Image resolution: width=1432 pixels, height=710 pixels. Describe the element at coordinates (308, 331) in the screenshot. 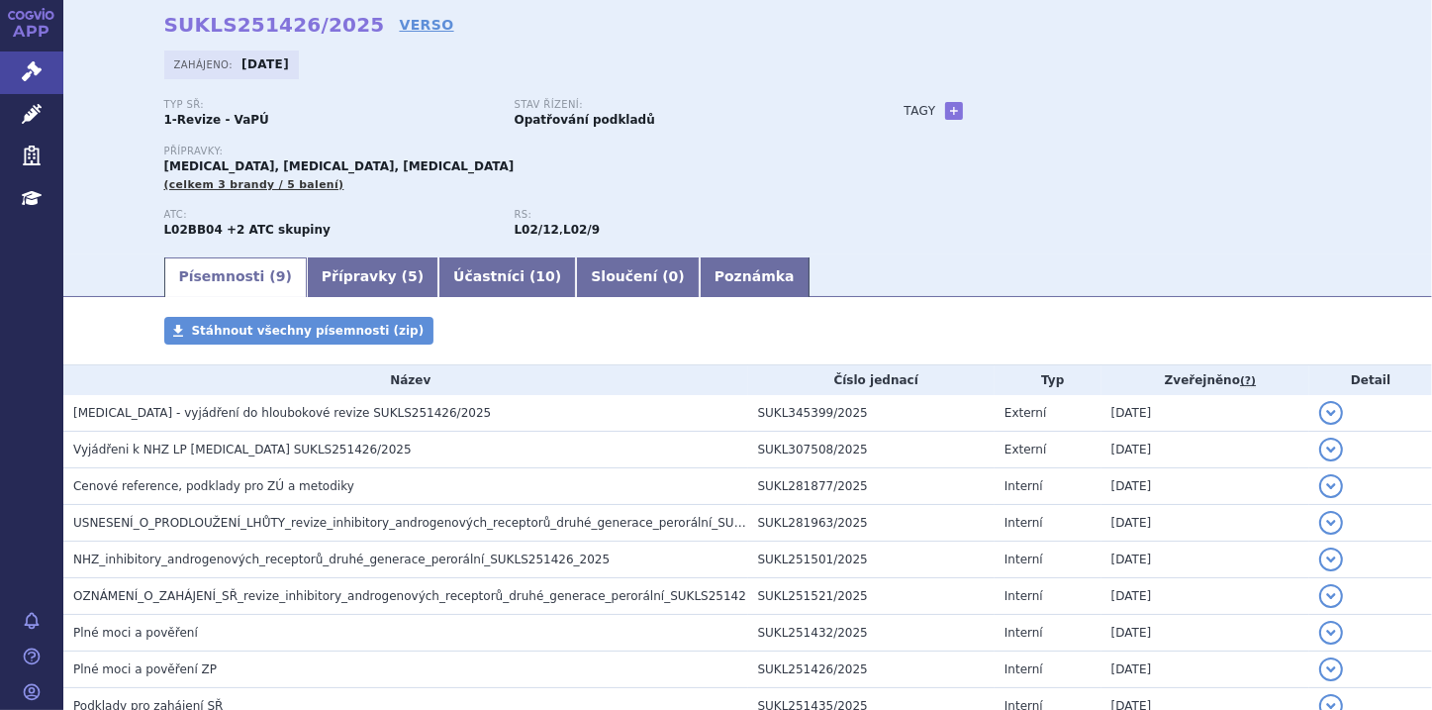

I see `span: Stáhnout všechny písemnosti (zip)` at that location.